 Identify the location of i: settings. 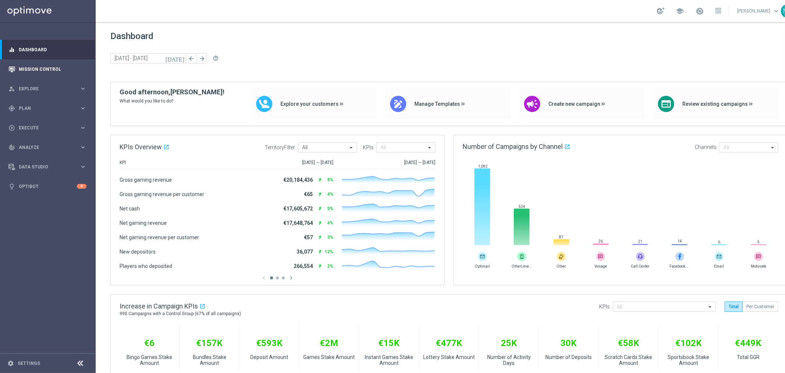
(11, 363).